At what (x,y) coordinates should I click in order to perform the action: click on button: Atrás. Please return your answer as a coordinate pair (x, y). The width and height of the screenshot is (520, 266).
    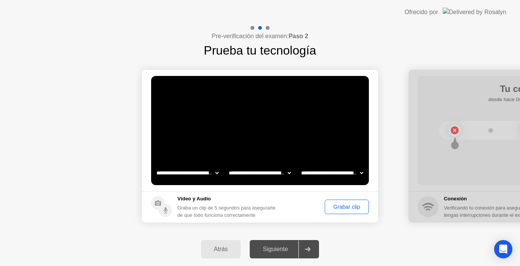
    Looking at the image, I should click on (221, 249).